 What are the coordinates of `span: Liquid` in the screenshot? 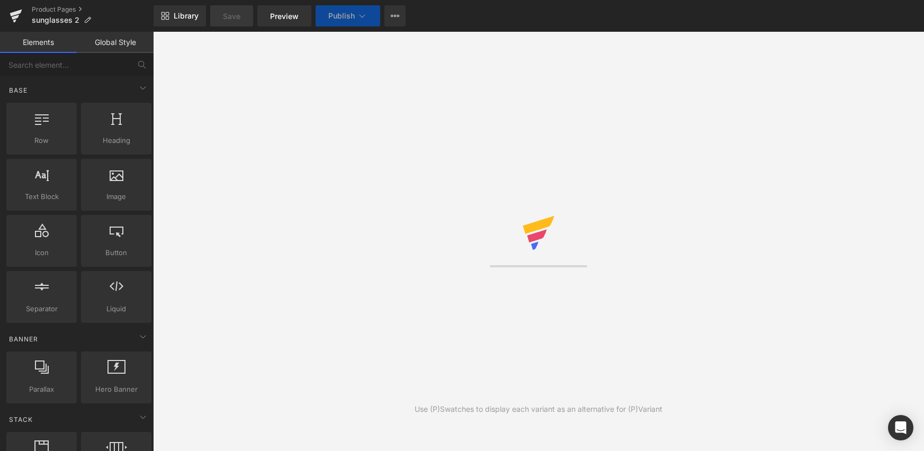 It's located at (116, 309).